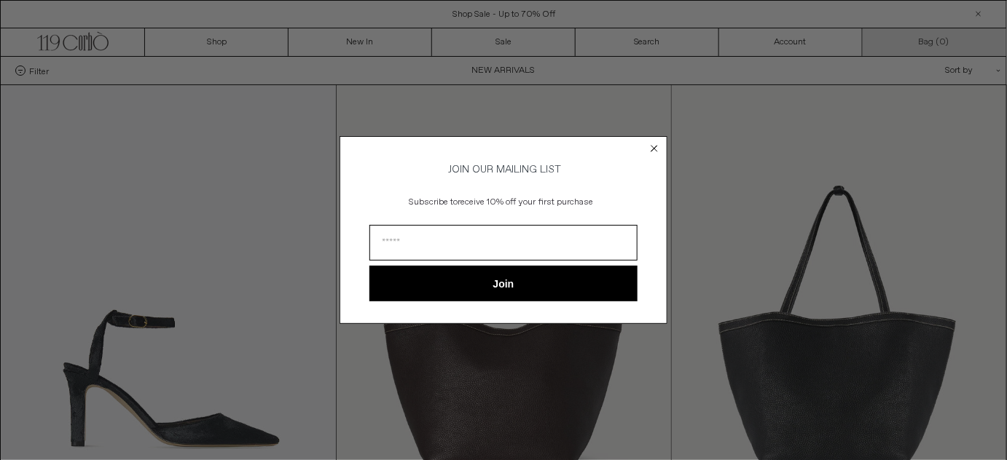  I want to click on button: Join, so click(503, 283).